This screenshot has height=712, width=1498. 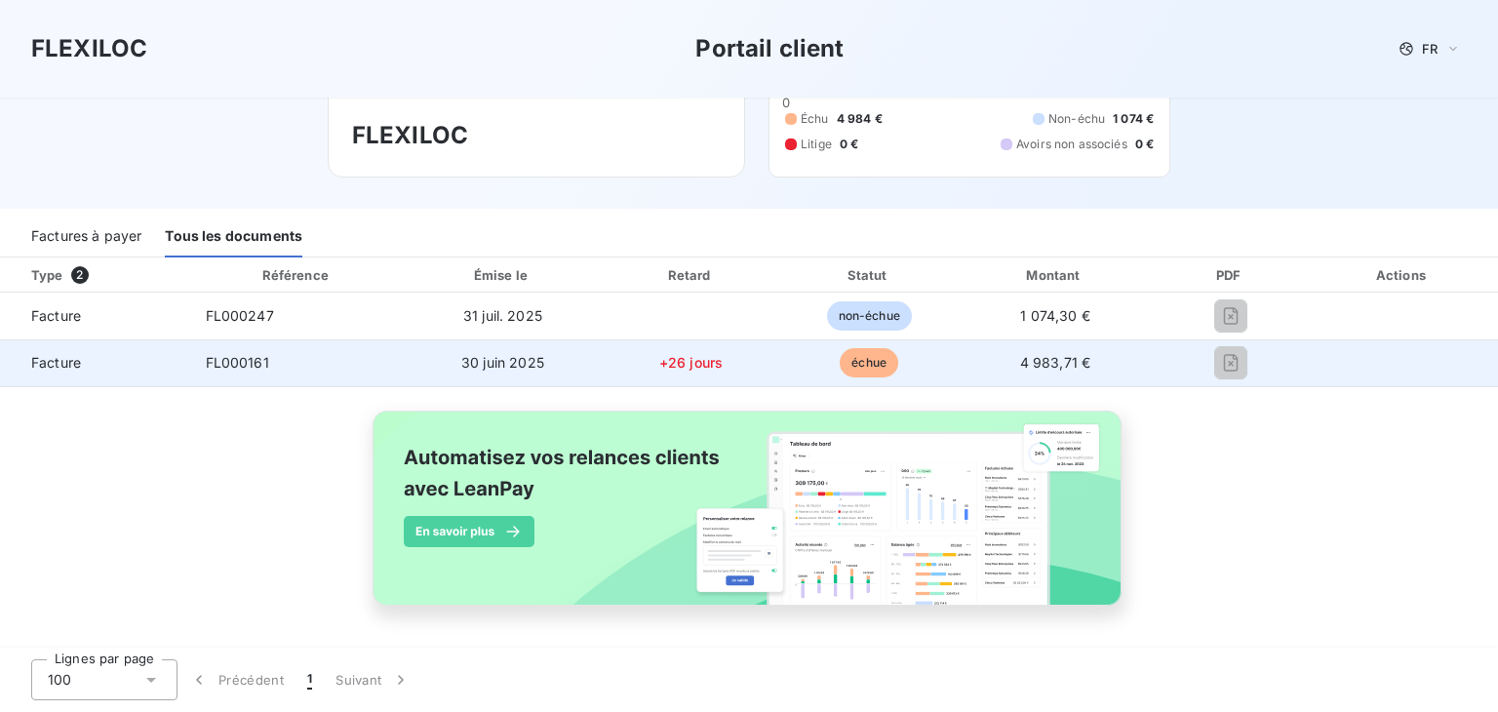 What do you see at coordinates (691, 362) in the screenshot?
I see `span: +26 jours` at bounding box center [691, 362].